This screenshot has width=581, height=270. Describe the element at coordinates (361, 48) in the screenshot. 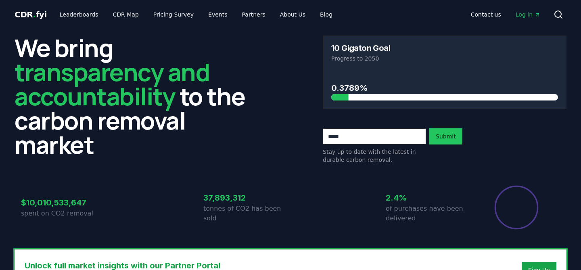

I see `h3: 10 Gigaton Goal` at that location.